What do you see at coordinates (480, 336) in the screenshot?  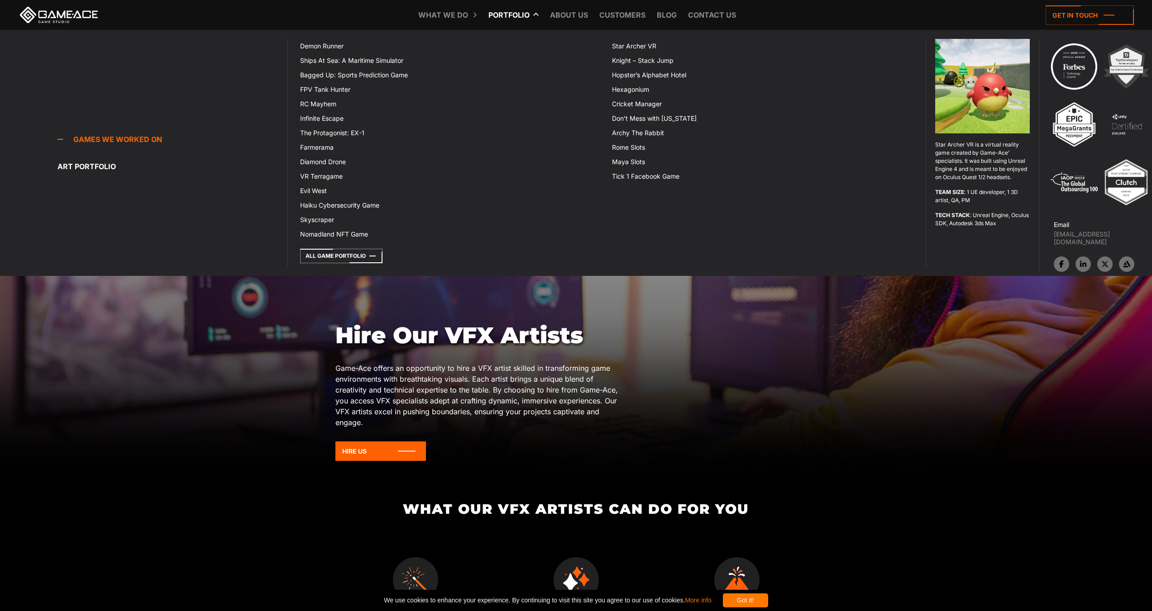 I see `h1: Hire Our VFX Artists` at bounding box center [480, 336].